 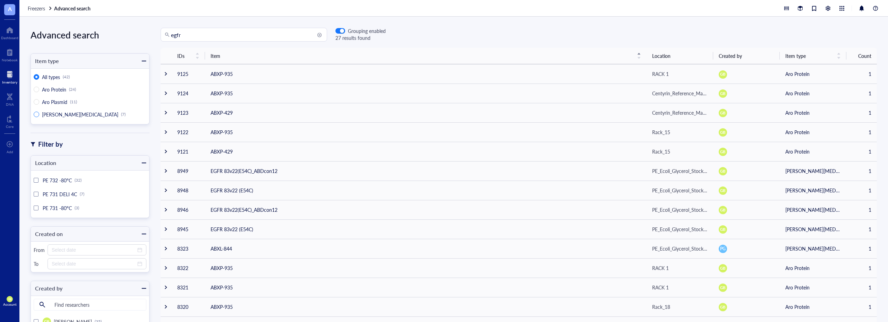 What do you see at coordinates (680, 56) in the screenshot?
I see `th: Location` at bounding box center [680, 56].